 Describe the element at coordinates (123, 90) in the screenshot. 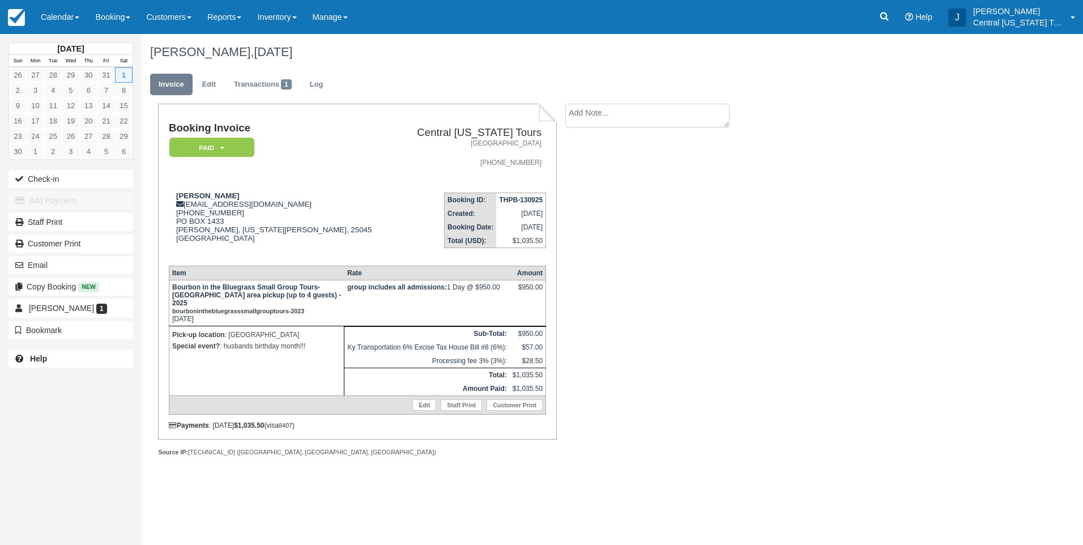

I see `a: 8` at that location.